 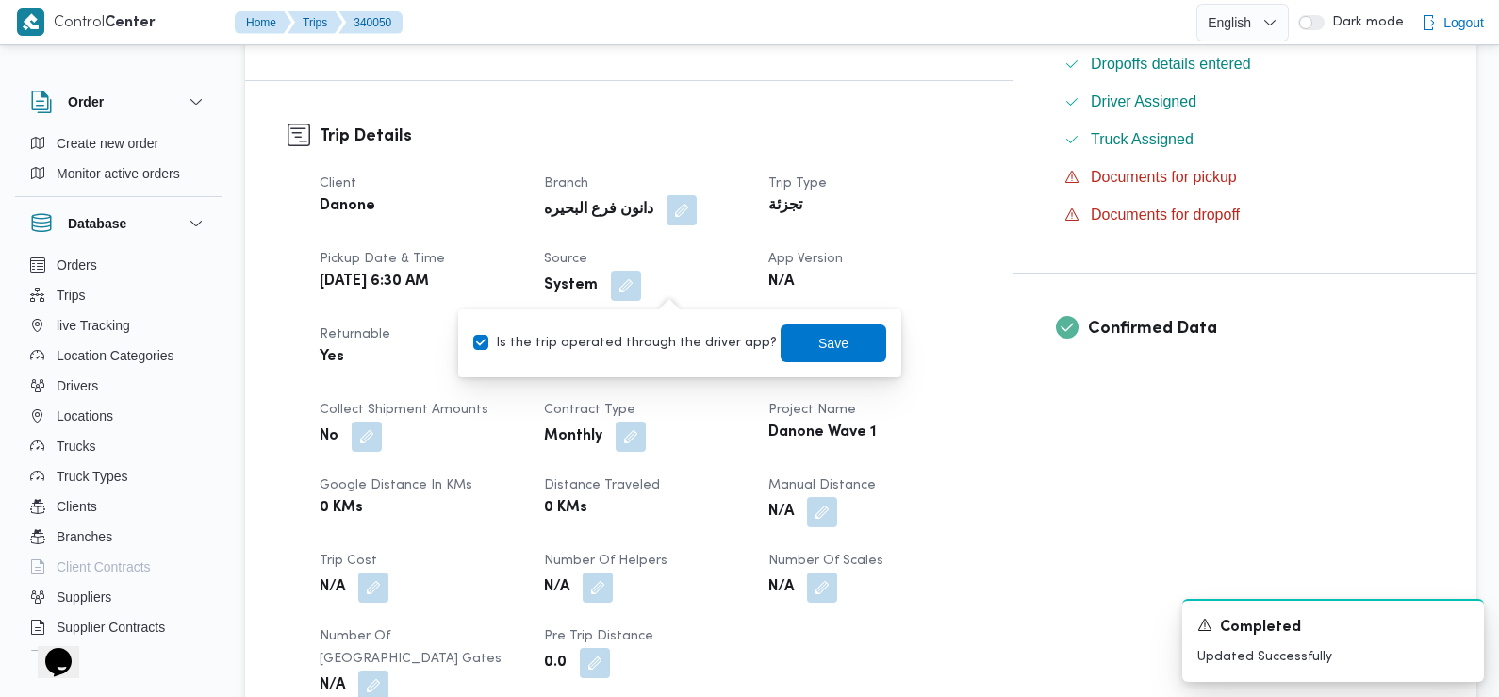 I want to click on span: Branches, so click(x=84, y=536).